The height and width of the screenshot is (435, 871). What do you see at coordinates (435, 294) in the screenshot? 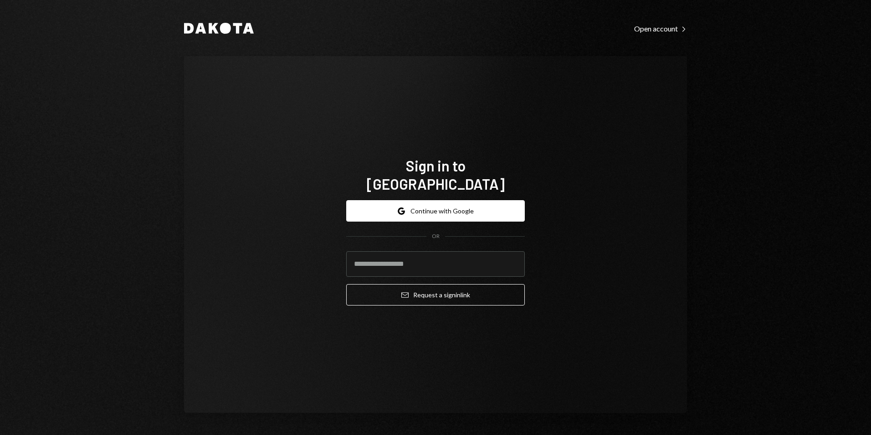
I see `button: Request a signinlink` at bounding box center [435, 294].